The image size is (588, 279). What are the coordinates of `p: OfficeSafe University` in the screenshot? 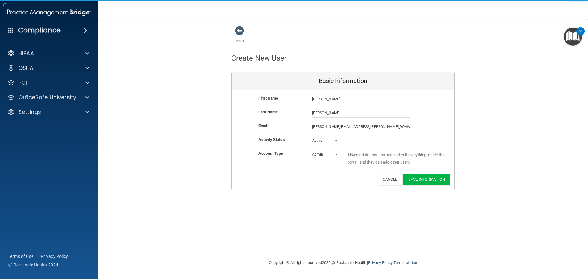 It's located at (47, 97).